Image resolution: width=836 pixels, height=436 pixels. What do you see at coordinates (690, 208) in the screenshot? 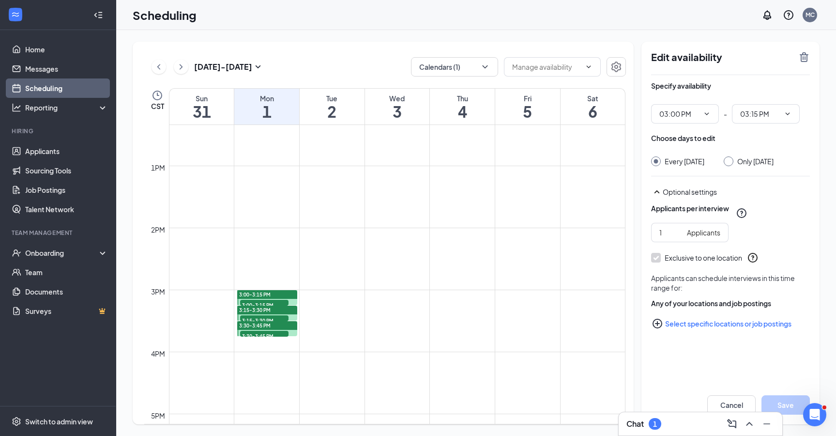
I see `div: Applicants per interview` at bounding box center [690, 208].